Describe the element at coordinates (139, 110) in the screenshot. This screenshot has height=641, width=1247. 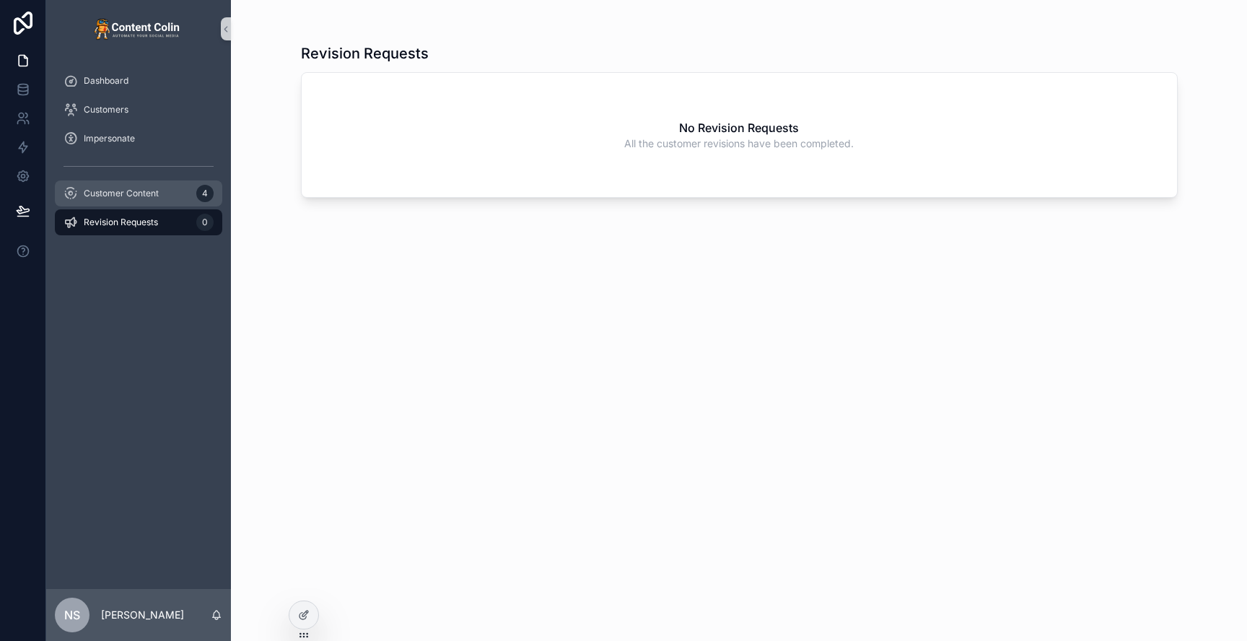
I see `a: Customers` at that location.